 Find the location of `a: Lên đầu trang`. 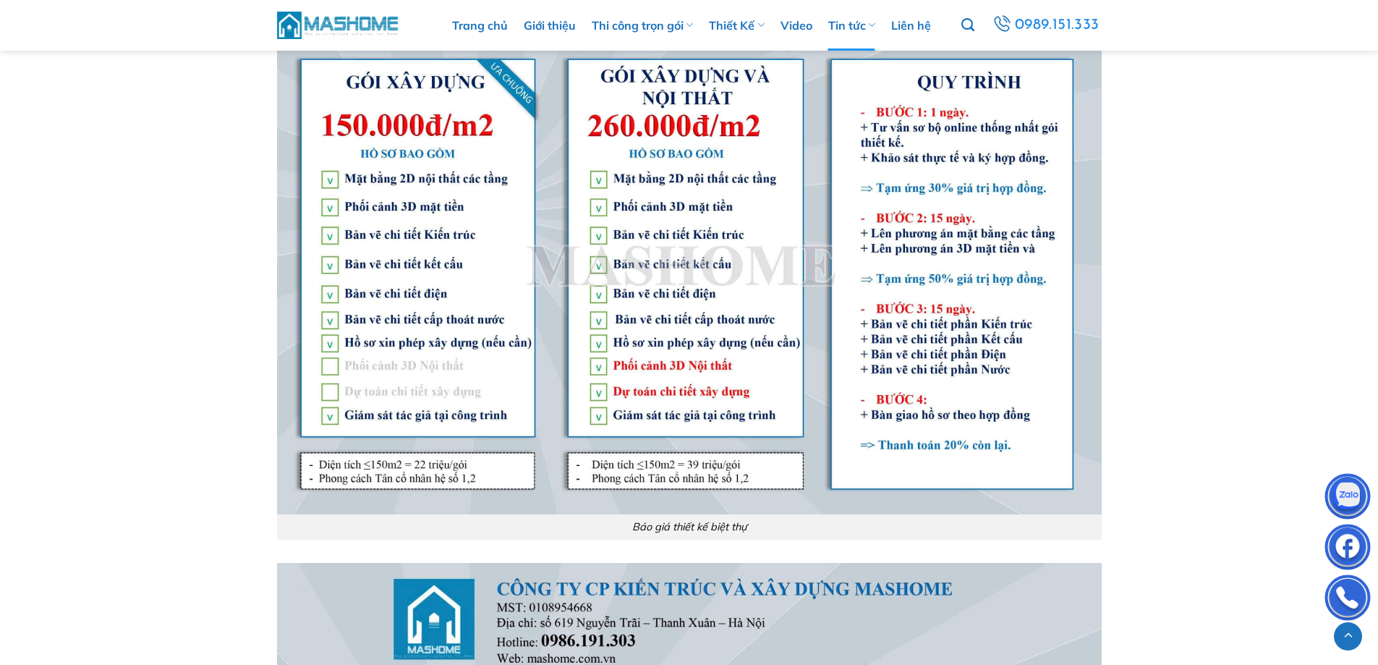

a: Lên đầu trang is located at coordinates (1347, 636).